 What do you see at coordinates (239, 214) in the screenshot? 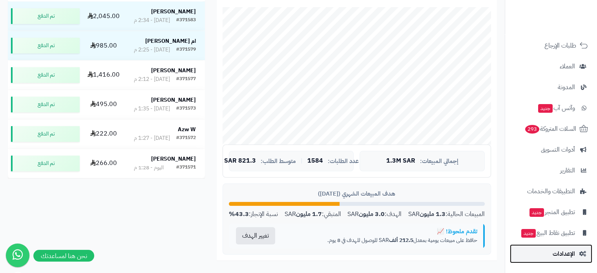
I see `strong: 43.3%` at bounding box center [239, 214].